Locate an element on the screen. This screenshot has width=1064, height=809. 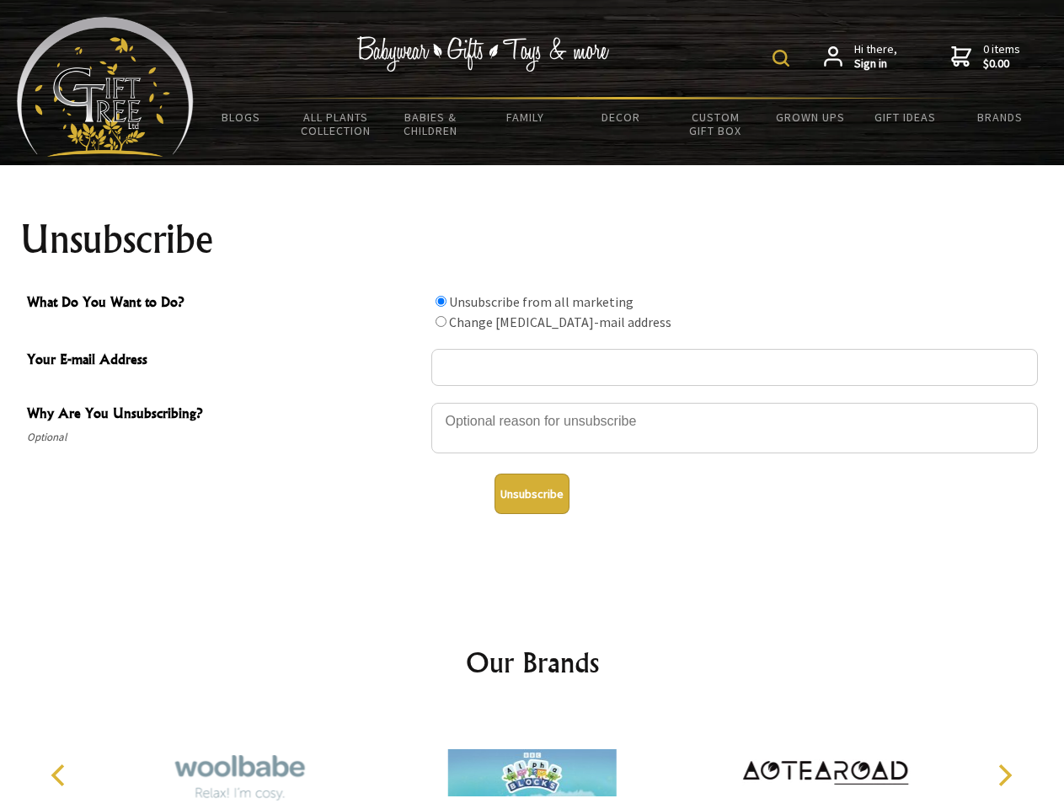
a: Brands is located at coordinates (1000, 117).